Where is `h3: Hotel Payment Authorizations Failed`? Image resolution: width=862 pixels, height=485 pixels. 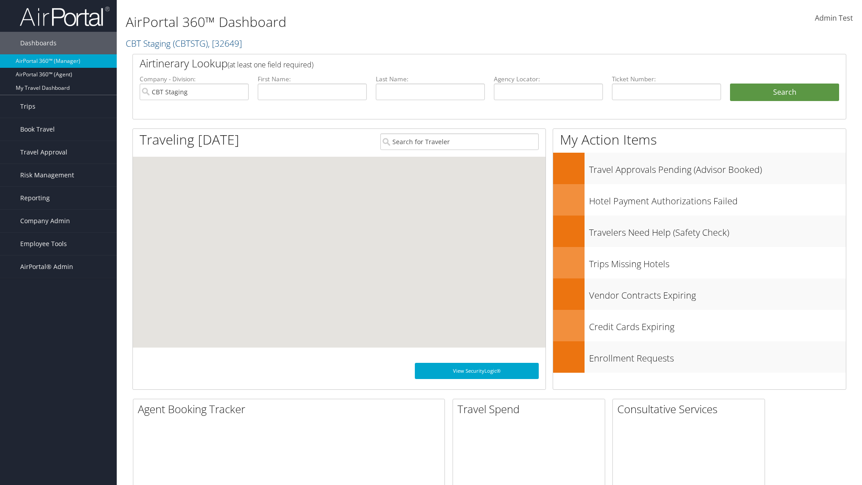
h3: Hotel Payment Authorizations Failed is located at coordinates (718, 199).